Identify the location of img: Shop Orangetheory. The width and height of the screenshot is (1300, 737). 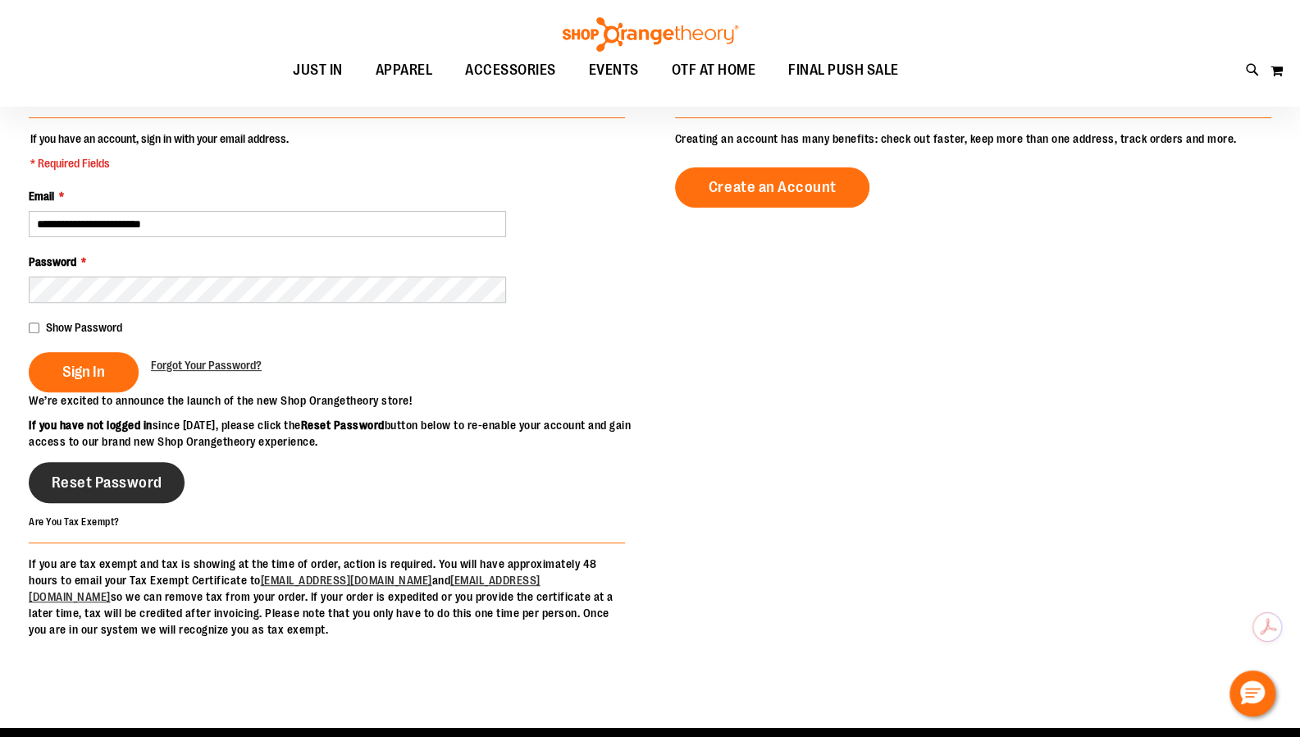
(650, 34).